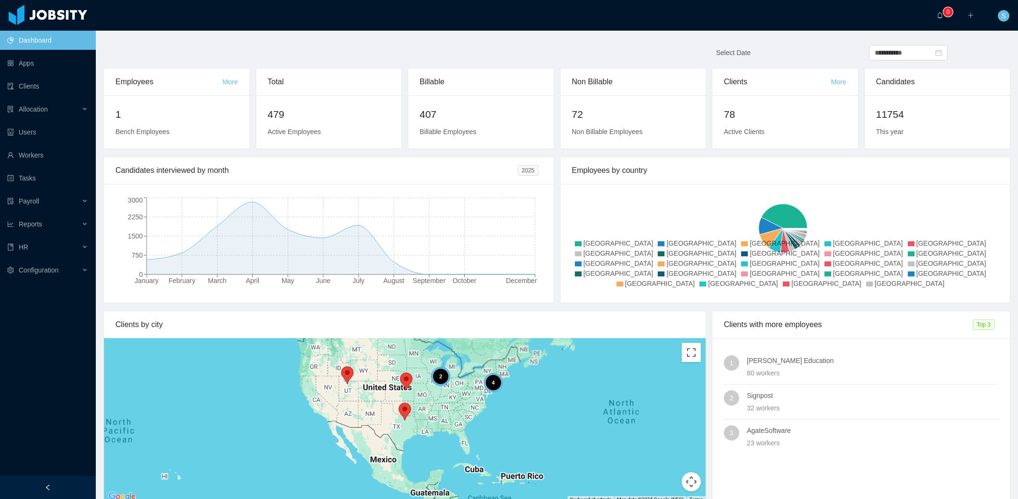  I want to click on tspan: March, so click(217, 281).